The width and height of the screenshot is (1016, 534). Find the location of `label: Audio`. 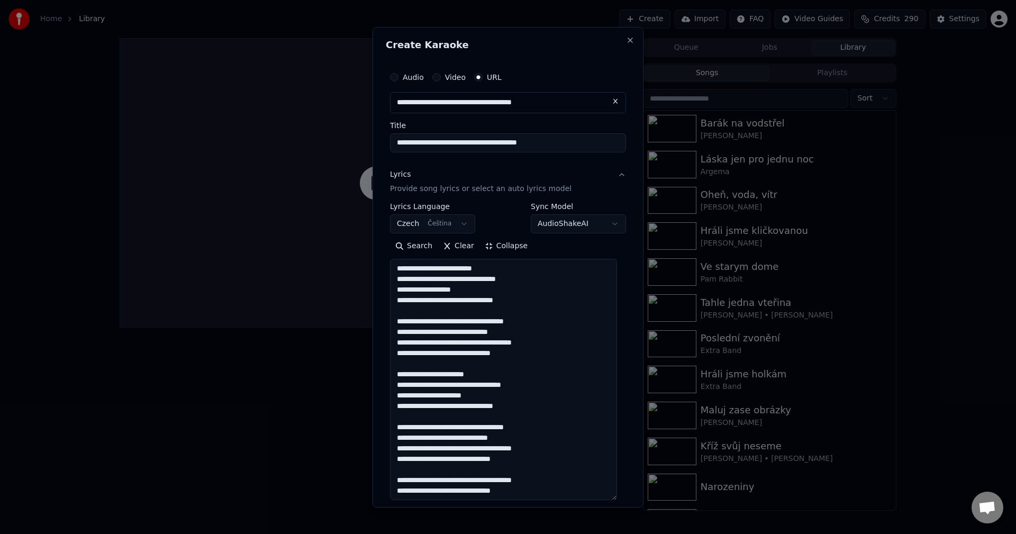

label: Audio is located at coordinates (413, 77).